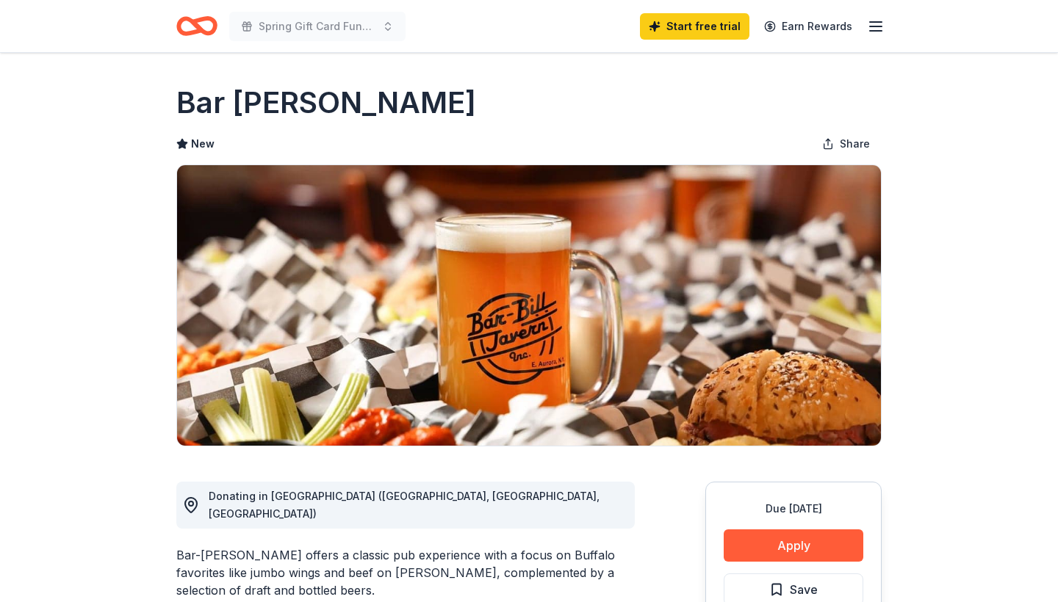 Image resolution: width=1058 pixels, height=602 pixels. I want to click on a: Earn Rewards, so click(808, 26).